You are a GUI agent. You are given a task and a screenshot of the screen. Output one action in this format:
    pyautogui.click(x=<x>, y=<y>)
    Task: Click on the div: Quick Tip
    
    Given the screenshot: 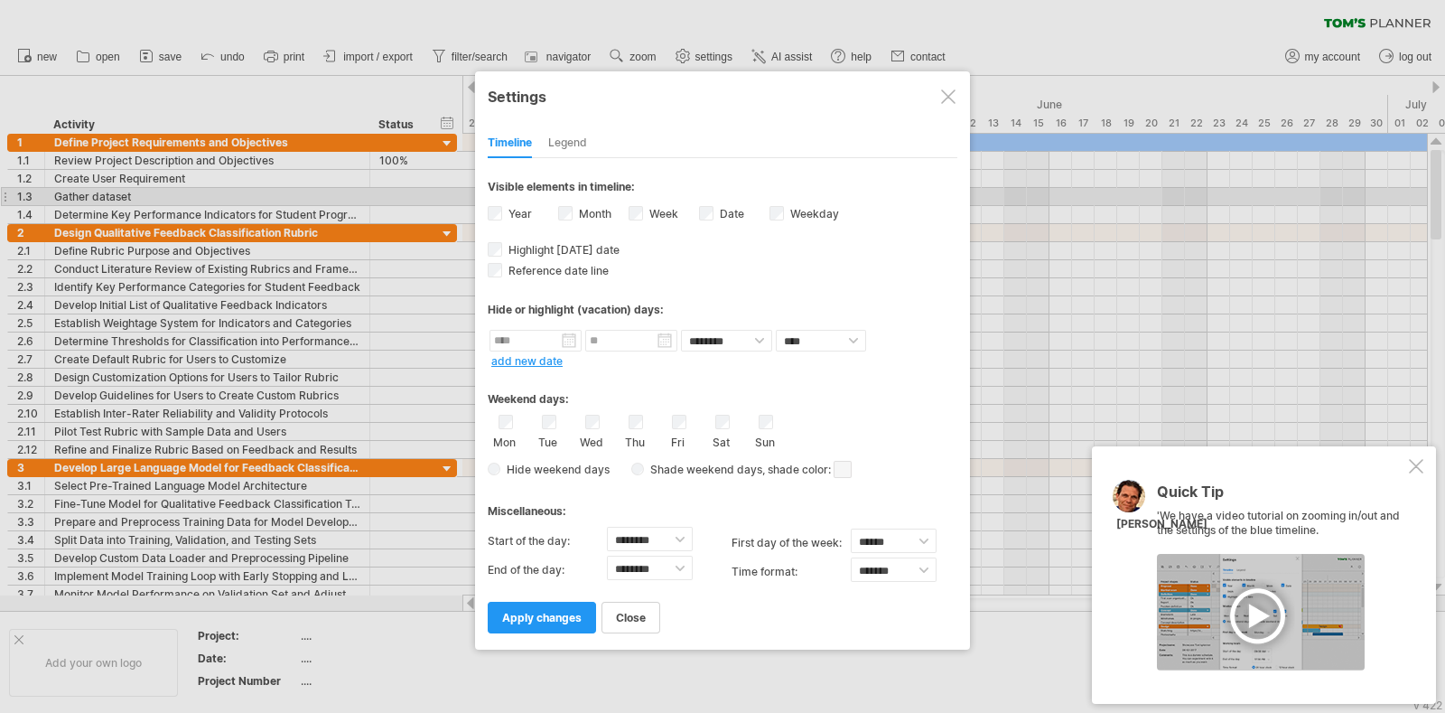 What is the action you would take?
    pyautogui.click(x=1281, y=496)
    